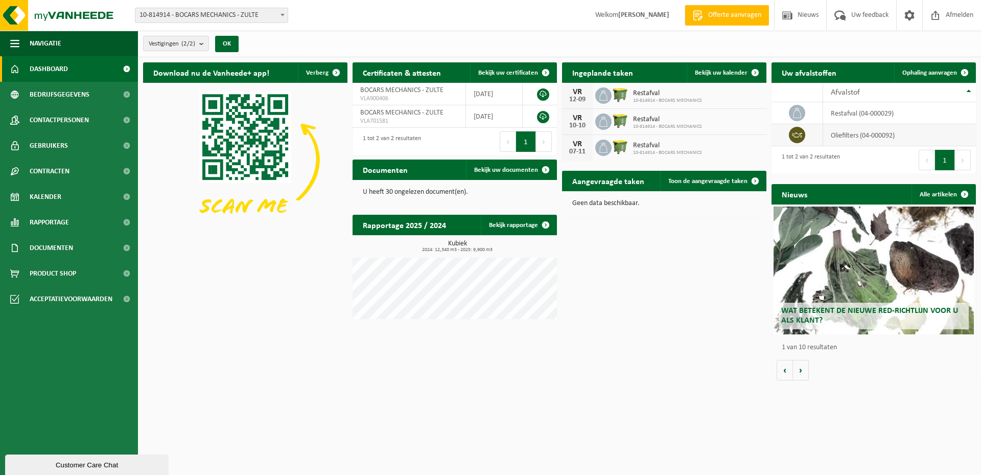  Describe the element at coordinates (899, 113) in the screenshot. I see `td: restafval (04-000029)` at that location.